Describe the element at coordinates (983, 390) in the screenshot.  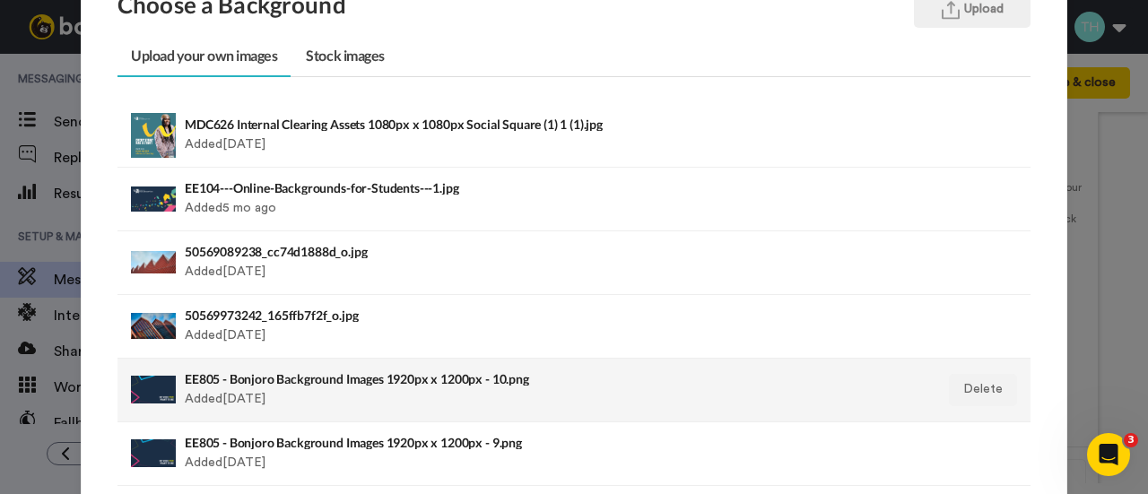
I see `button: Delete` at that location.